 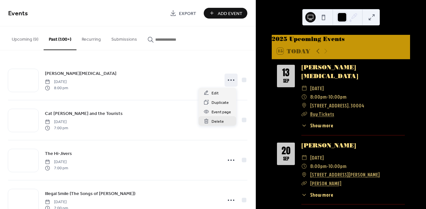 What do you see at coordinates (220, 102) in the screenshot?
I see `span: Duplicate` at bounding box center [220, 102].